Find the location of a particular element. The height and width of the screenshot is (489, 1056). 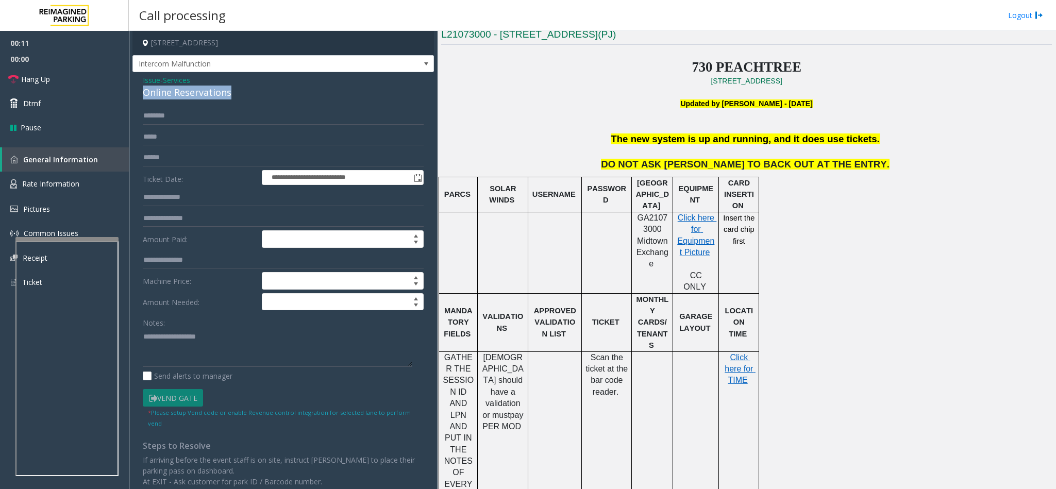

span: The new system is up and running, and it does use tickets. is located at coordinates (745, 139).